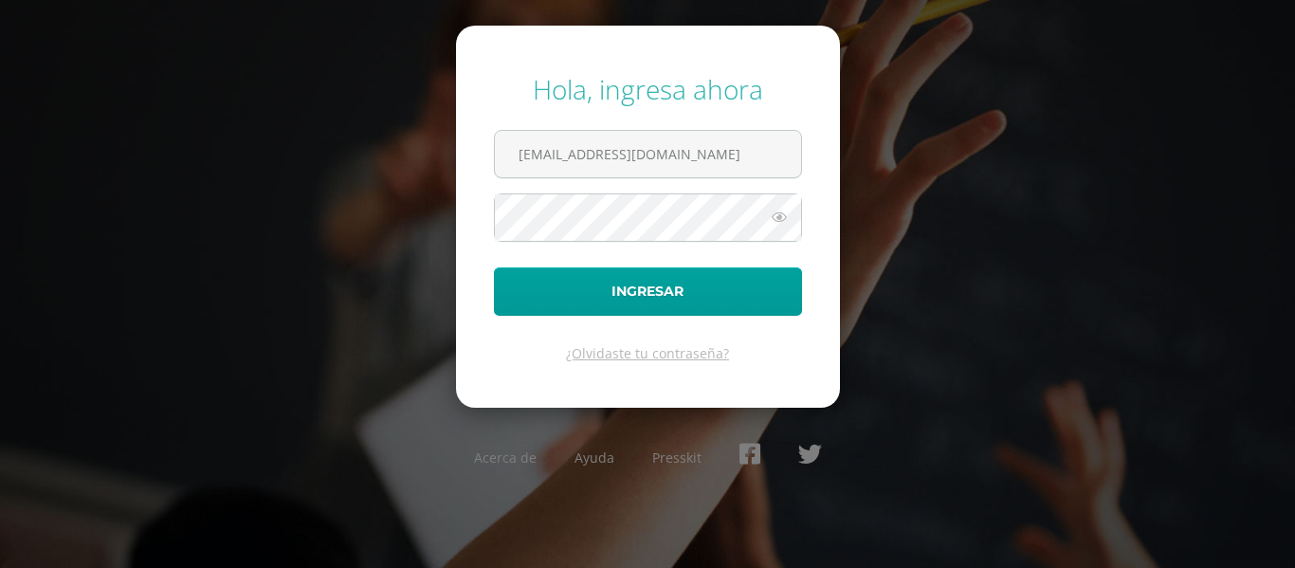 This screenshot has height=568, width=1295. Describe the element at coordinates (647, 89) in the screenshot. I see `div: Hola, ingresa ahora` at that location.